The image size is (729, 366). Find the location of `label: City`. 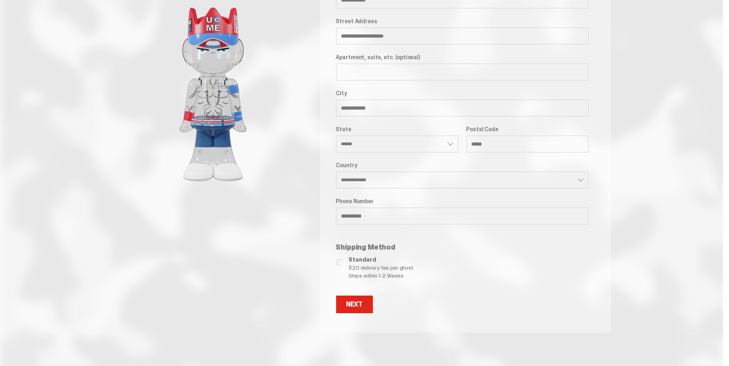

label: City is located at coordinates (462, 93).